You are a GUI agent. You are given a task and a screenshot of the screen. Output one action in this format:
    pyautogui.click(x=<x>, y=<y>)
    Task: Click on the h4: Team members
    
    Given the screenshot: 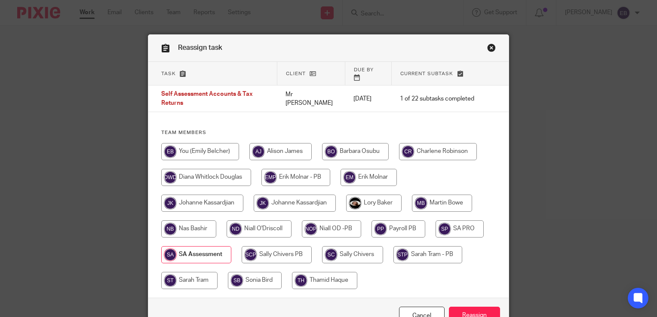 What is the action you would take?
    pyautogui.click(x=328, y=133)
    